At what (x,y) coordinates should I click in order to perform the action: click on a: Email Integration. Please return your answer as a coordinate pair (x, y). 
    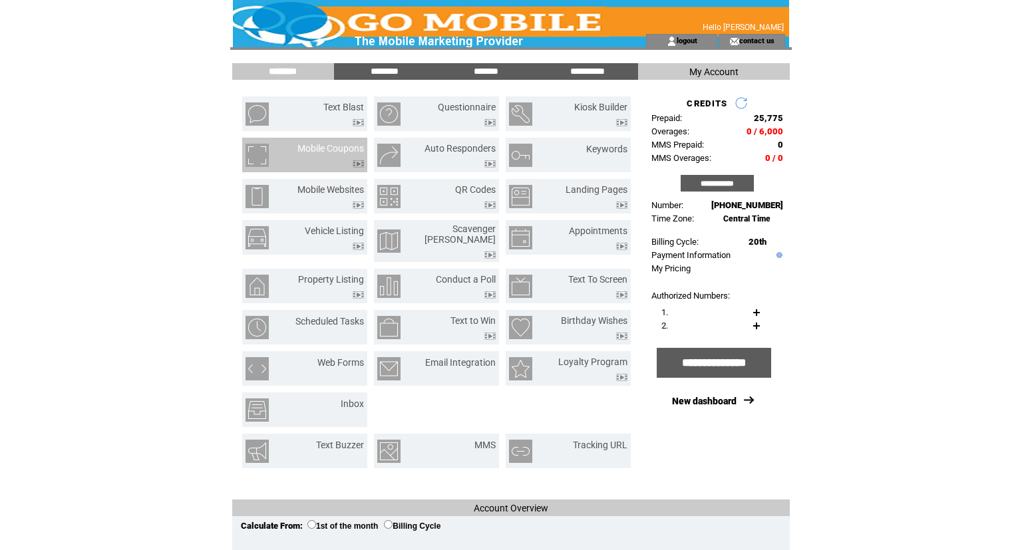
    Looking at the image, I should click on (460, 363).